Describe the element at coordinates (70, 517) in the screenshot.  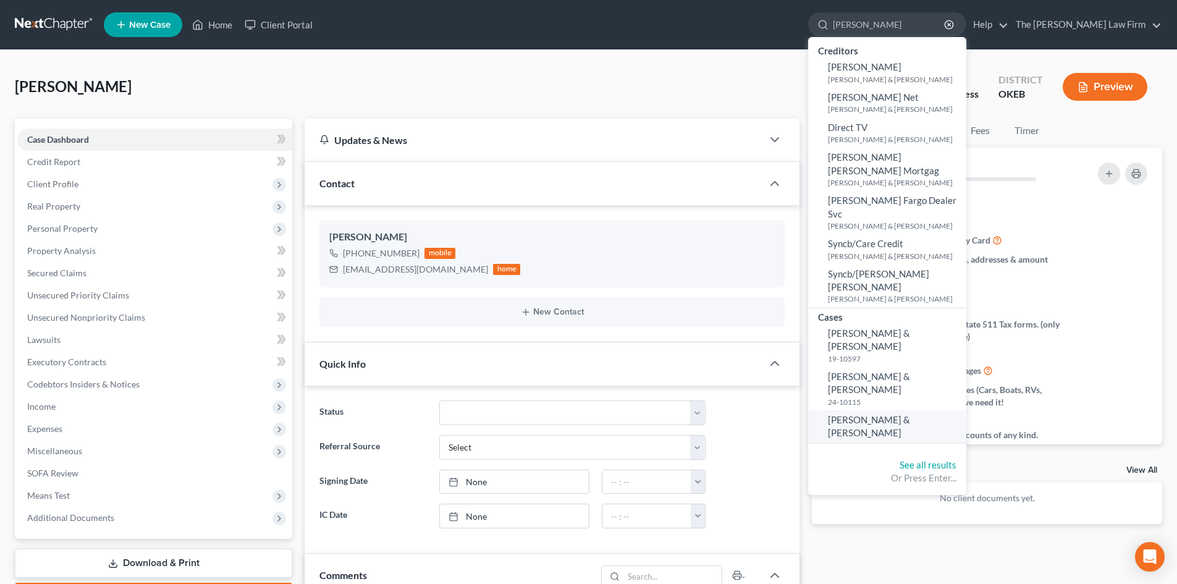
I see `span: Additional Documents` at that location.